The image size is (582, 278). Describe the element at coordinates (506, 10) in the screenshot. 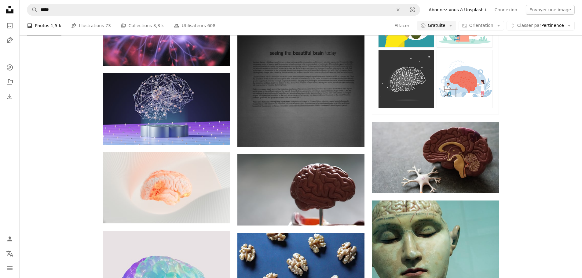

I see `a: Connexion` at that location.